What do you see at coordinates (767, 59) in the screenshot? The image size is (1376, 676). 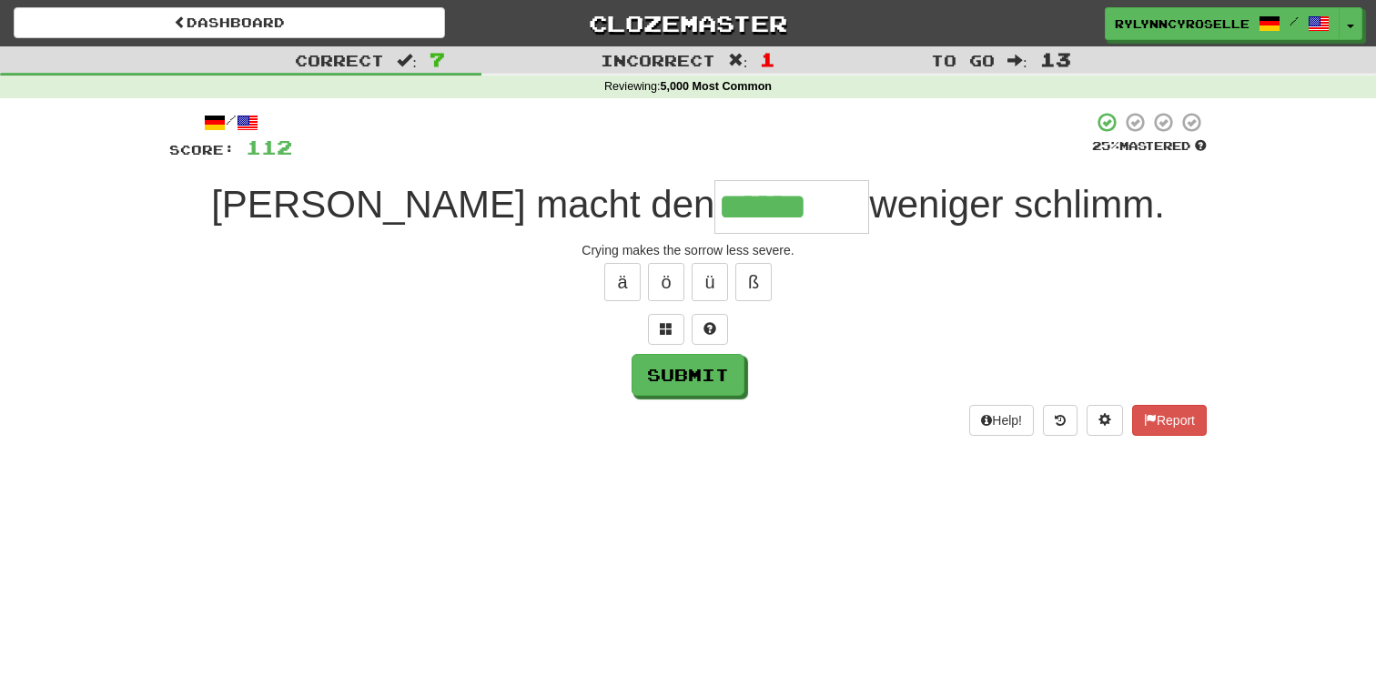 I see `span: 1` at bounding box center [767, 59].